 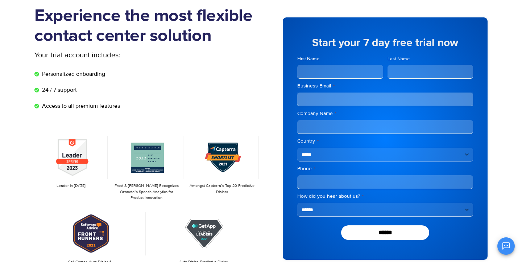 I want to click on p: Your trial account includes:, so click(x=120, y=55).